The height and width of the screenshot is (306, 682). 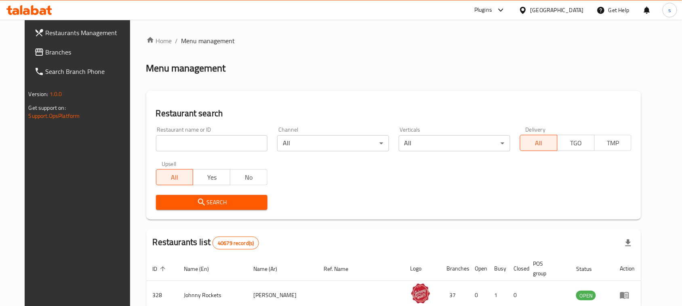 I want to click on button: No, so click(x=249, y=177).